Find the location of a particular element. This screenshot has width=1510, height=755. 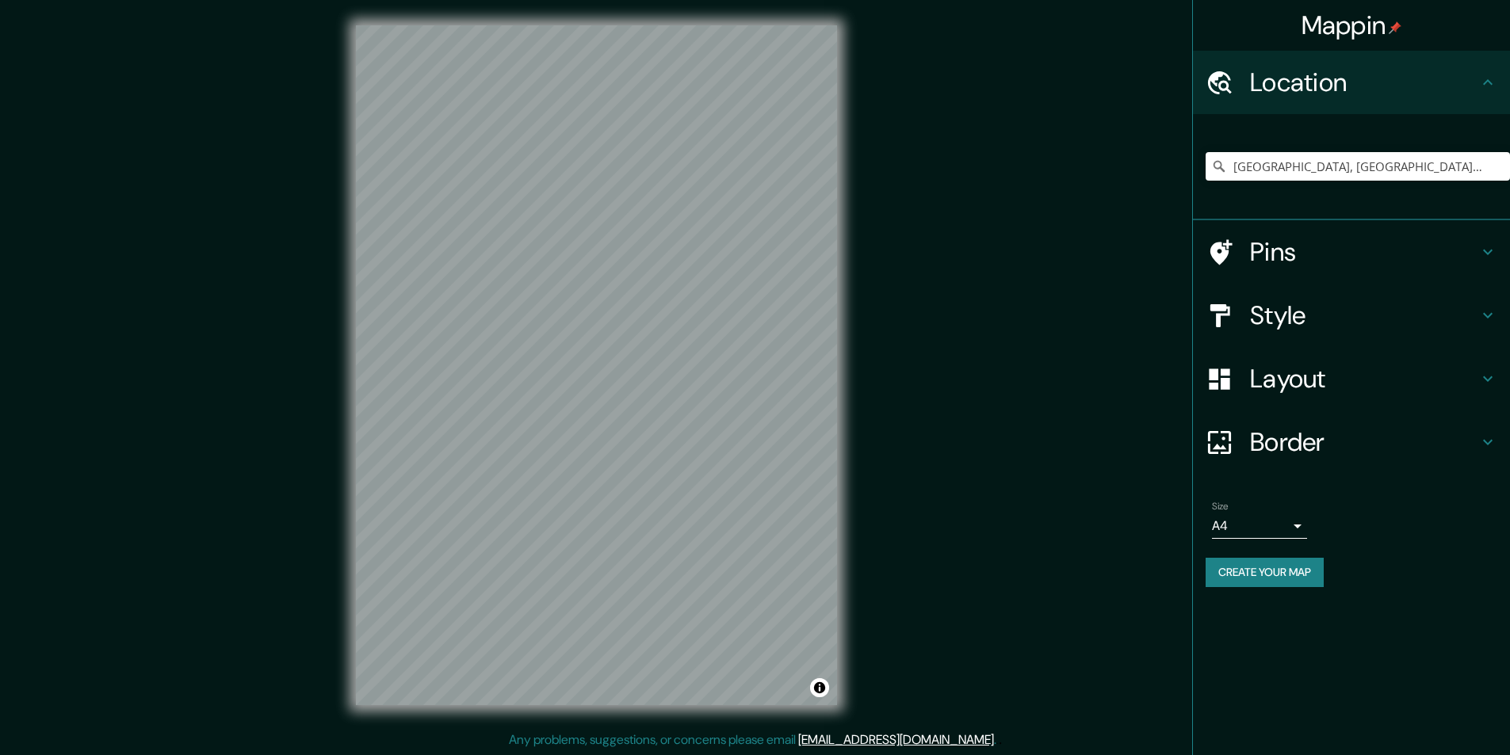

button: Create your map is located at coordinates (1264, 572).